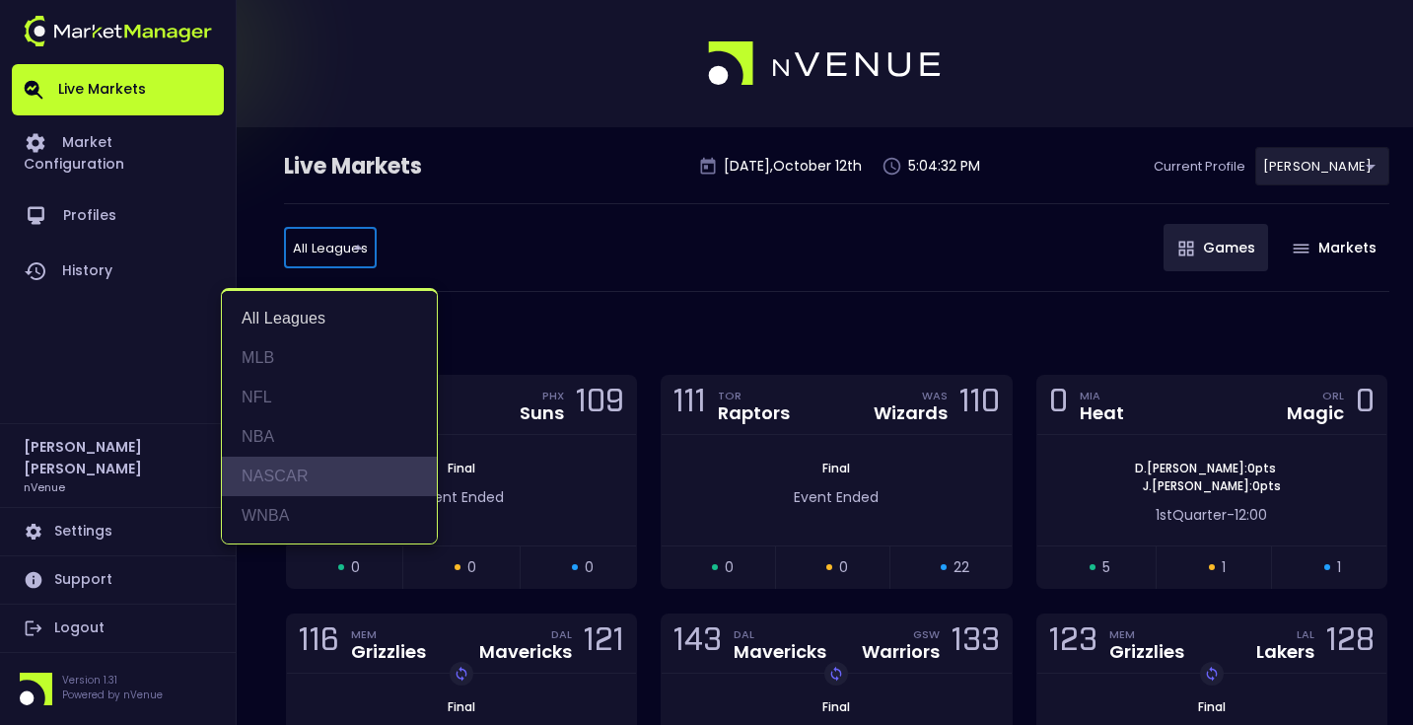 The image size is (1413, 725). What do you see at coordinates (329, 476) in the screenshot?
I see `li: NASCAR` at bounding box center [329, 476].